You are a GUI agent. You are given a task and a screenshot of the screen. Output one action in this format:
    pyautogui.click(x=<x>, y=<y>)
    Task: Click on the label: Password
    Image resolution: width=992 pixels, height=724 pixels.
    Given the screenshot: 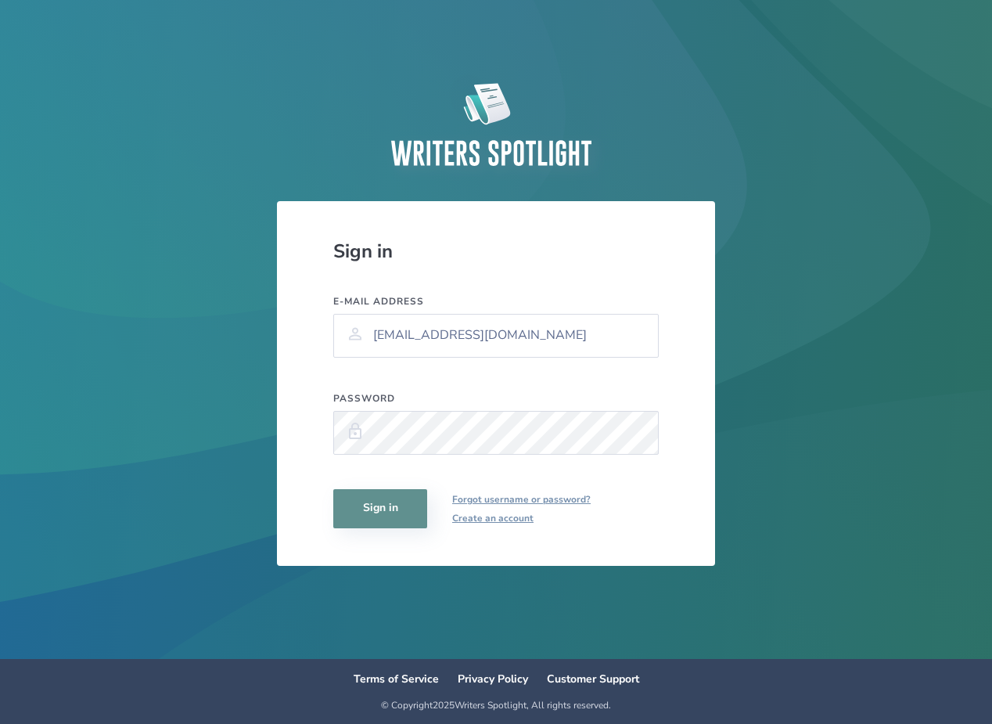 What is the action you would take?
    pyautogui.click(x=496, y=398)
    